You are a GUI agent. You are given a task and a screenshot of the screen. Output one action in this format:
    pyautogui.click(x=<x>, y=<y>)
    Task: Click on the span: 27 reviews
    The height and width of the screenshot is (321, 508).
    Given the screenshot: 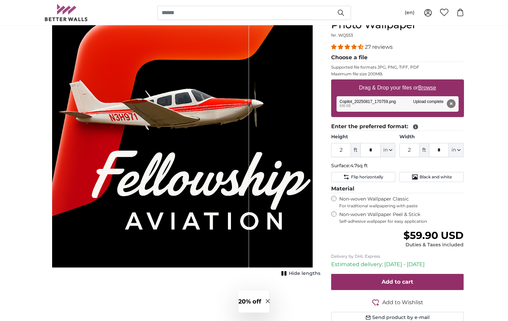 What is the action you would take?
    pyautogui.click(x=379, y=47)
    